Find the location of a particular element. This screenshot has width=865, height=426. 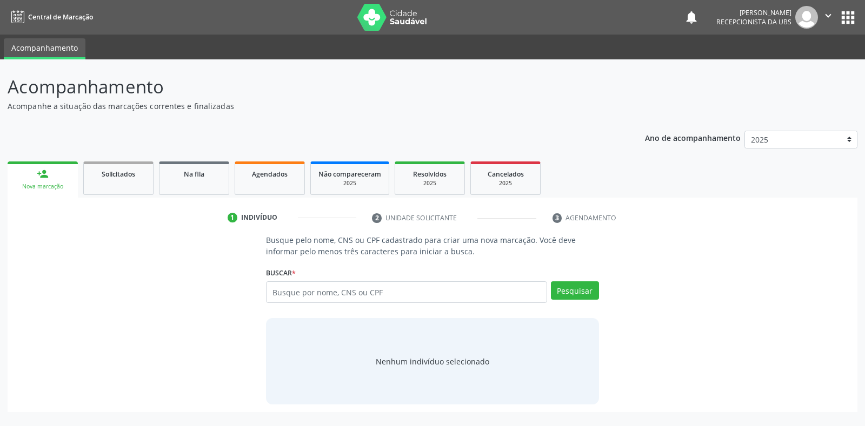

p: Acompanhe a situação das marcações correntes e finalizadas is located at coordinates (305, 106).